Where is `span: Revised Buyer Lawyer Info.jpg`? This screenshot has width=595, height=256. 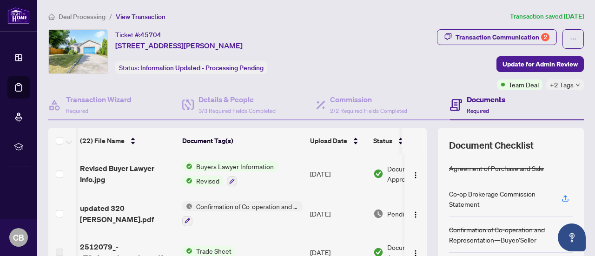 span: Revised Buyer Lawyer Info.jpg is located at coordinates (127, 174).